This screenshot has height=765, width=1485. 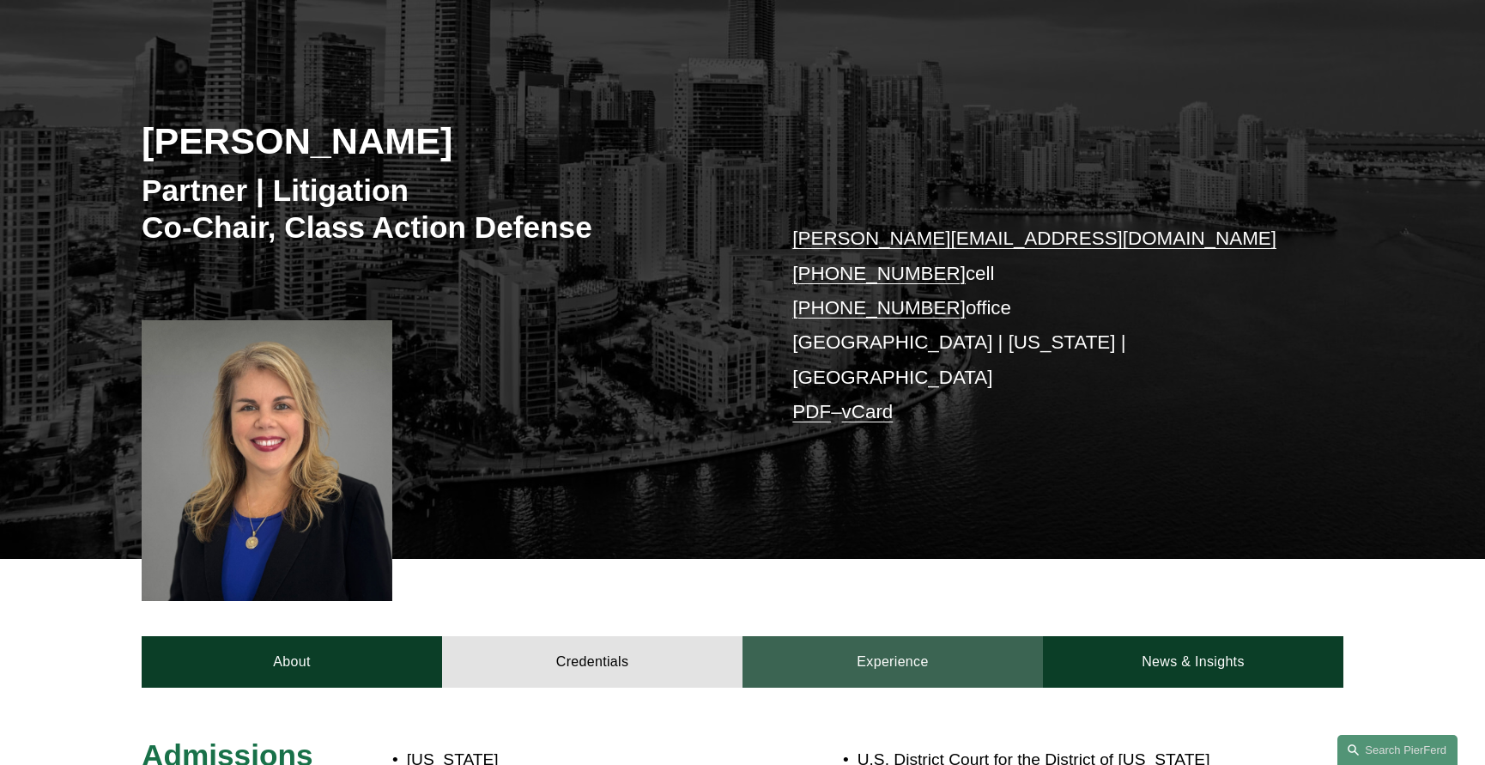 What do you see at coordinates (1193, 662) in the screenshot?
I see `a: News & Insights` at bounding box center [1193, 662].